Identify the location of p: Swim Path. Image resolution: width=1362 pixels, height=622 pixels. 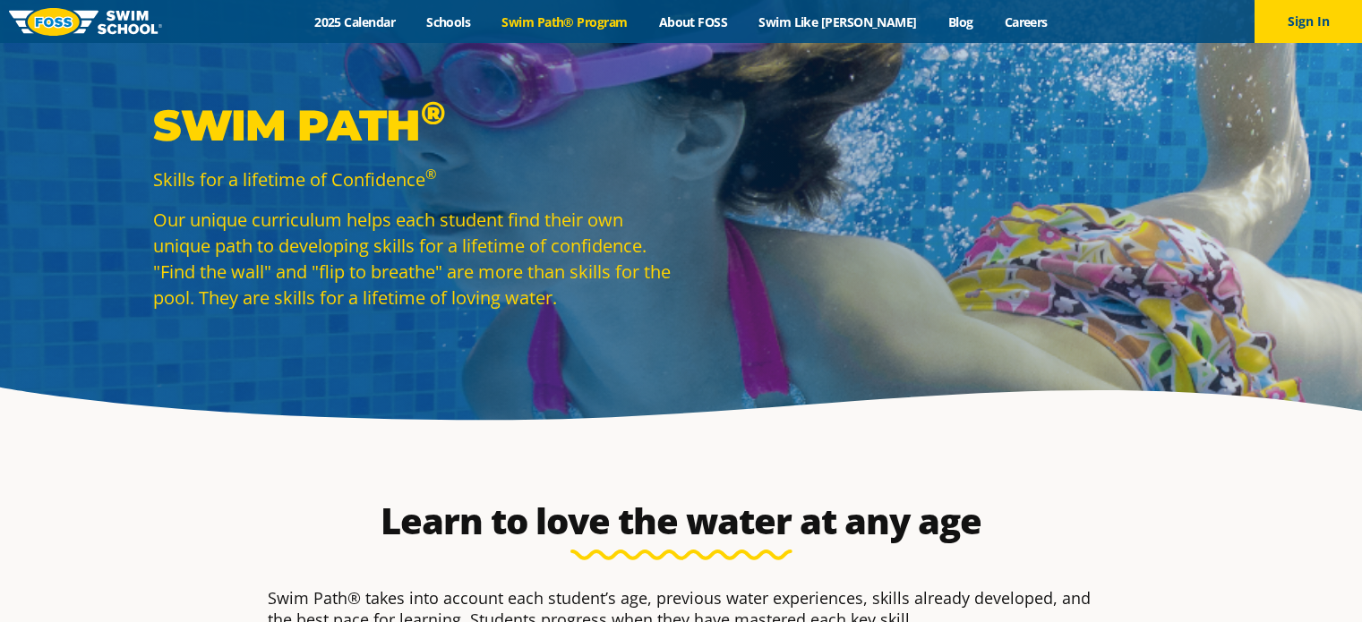
(413, 125).